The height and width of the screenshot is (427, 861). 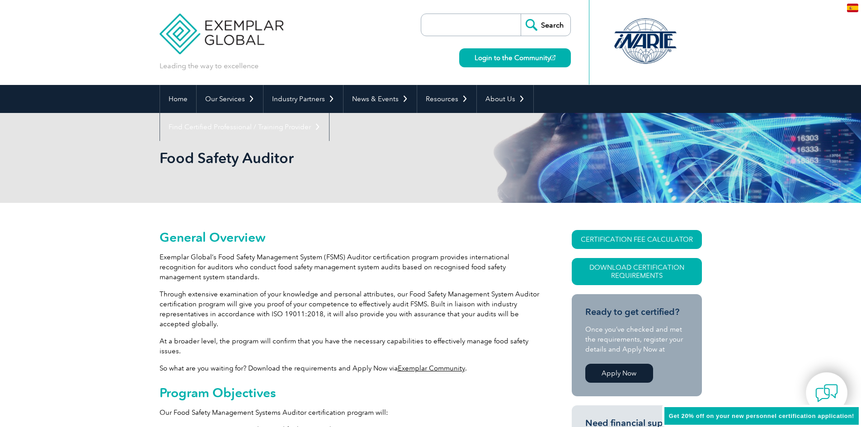 What do you see at coordinates (826, 393) in the screenshot?
I see `img: contact-chat.png` at bounding box center [826, 393].